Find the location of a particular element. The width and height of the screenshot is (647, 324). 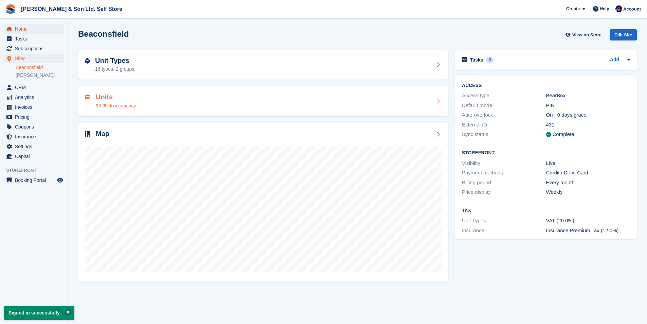

h2: Map is located at coordinates (103, 134).